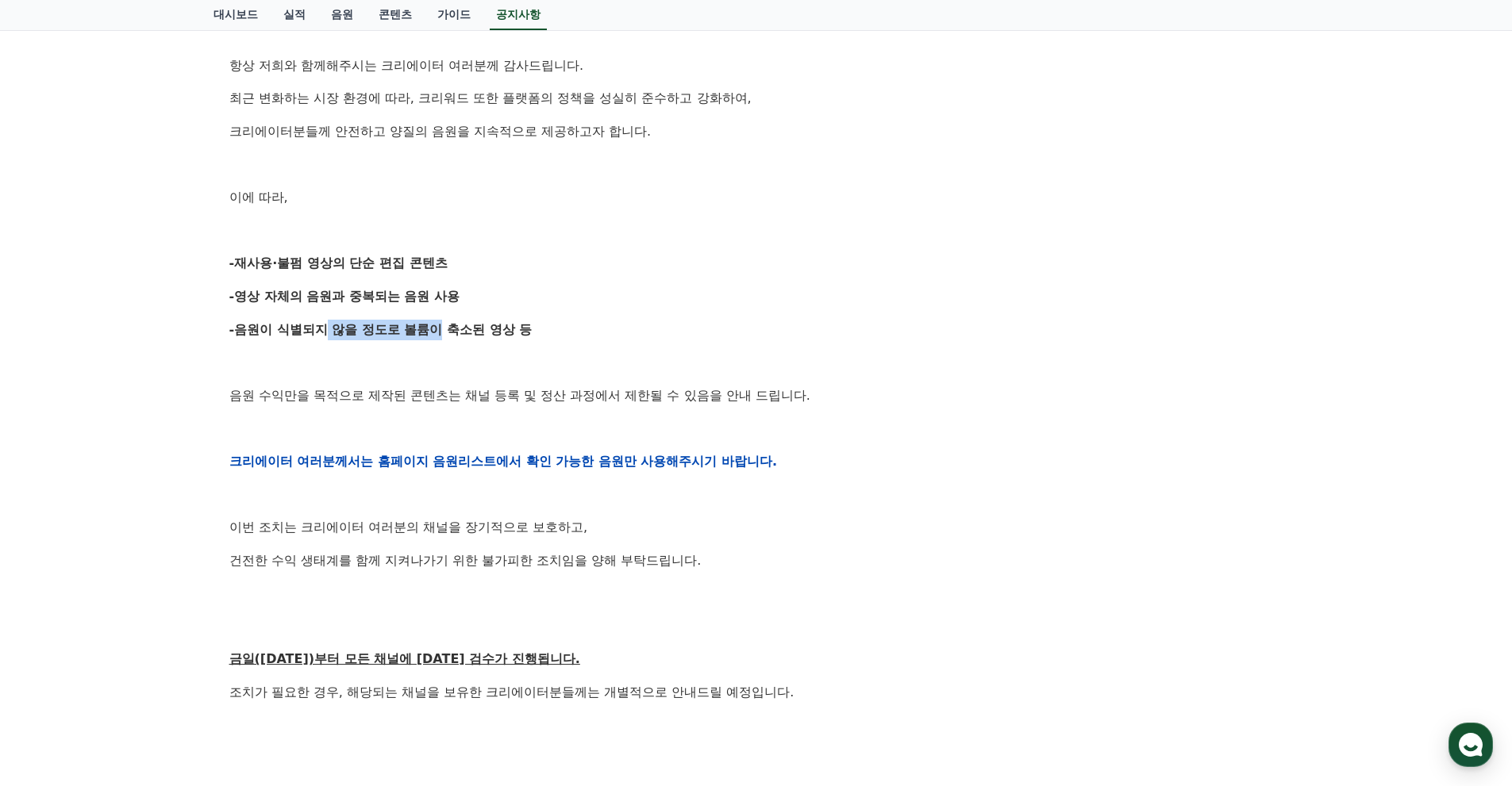 Image resolution: width=1512 pixels, height=786 pixels. I want to click on p: 최근 변화하는 시장 환경에 따라, 크리워드 또한 플랫폼의 정책을 성실히 준수하고 강화하여,, so click(756, 99).